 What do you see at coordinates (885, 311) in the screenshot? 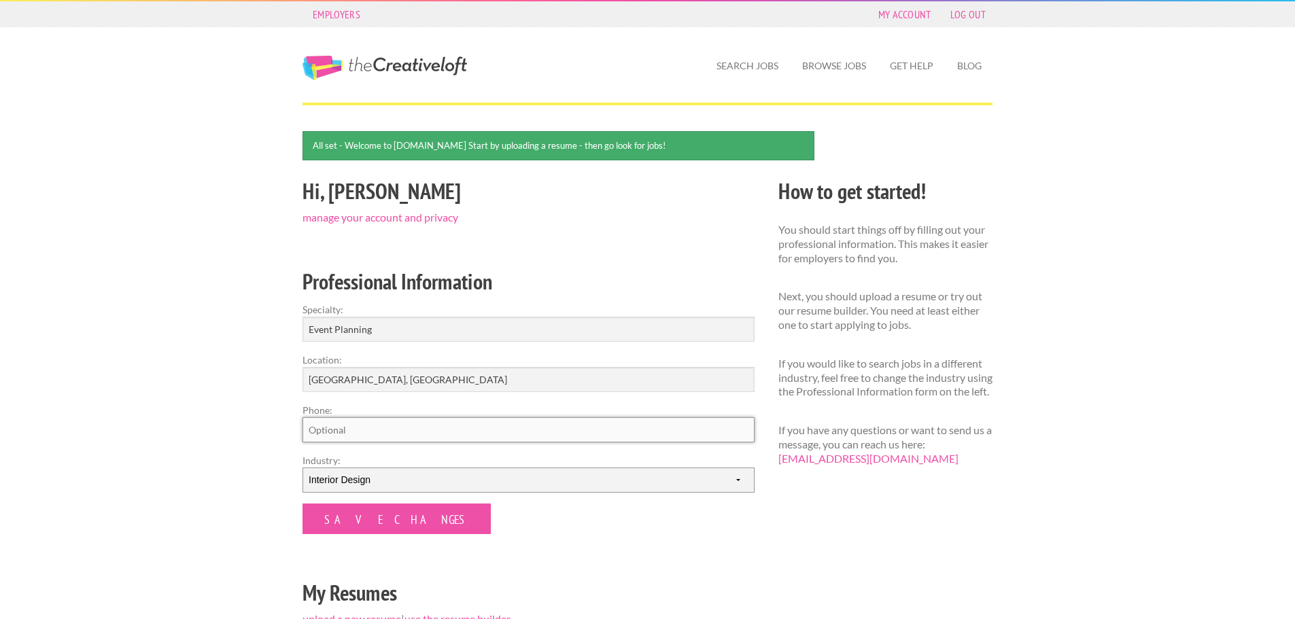
I see `p: Next, you should upload a resume or try out our resume builder. You need at least either one to s...` at bounding box center [885, 311].